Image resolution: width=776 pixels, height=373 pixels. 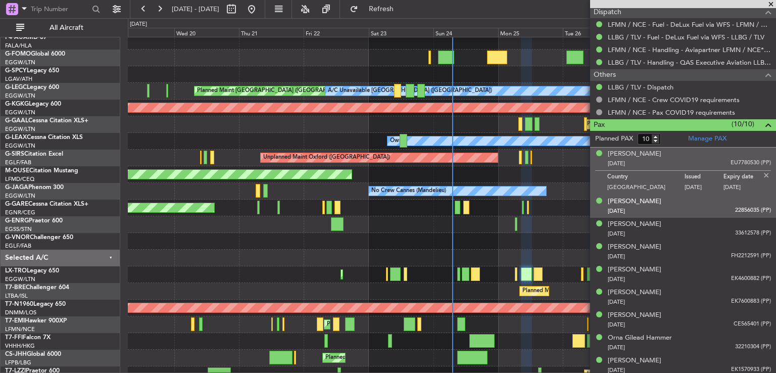 I want to click on button: All Aircraft, so click(x=60, y=28).